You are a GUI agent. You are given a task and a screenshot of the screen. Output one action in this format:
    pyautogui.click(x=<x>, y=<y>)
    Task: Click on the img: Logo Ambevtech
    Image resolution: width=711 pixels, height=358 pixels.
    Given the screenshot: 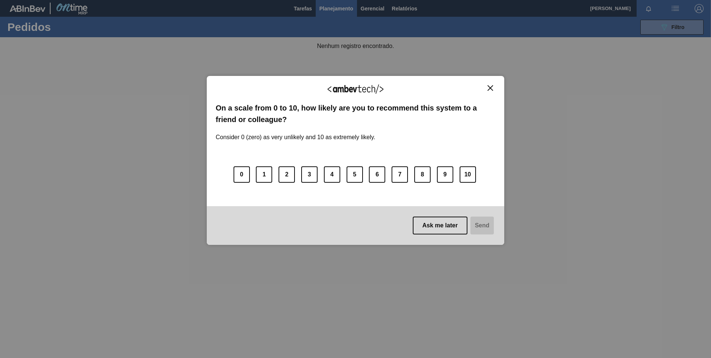 What is the action you would take?
    pyautogui.click(x=355, y=89)
    